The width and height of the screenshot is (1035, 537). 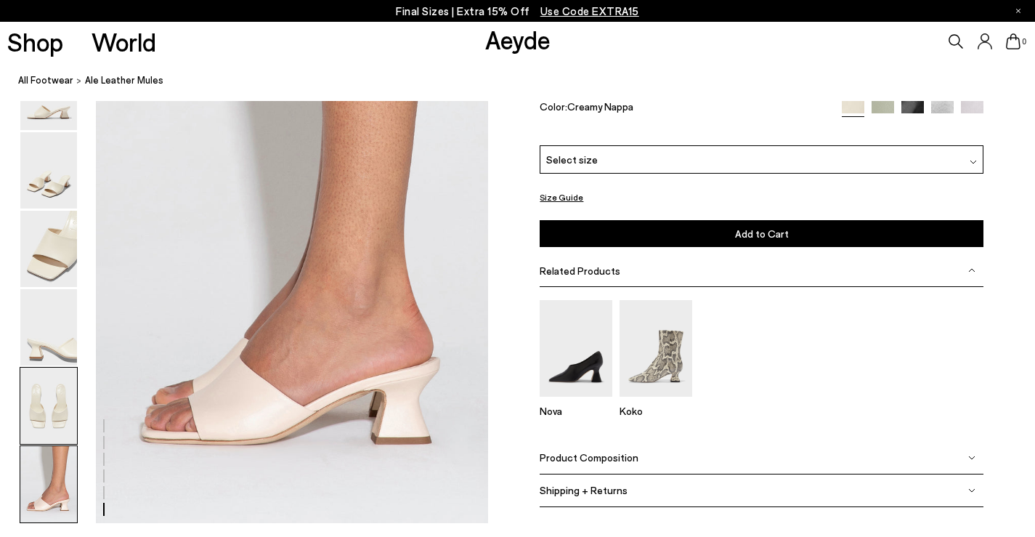 I want to click on img: Ale Leather Mules - Image 6, so click(x=49, y=484).